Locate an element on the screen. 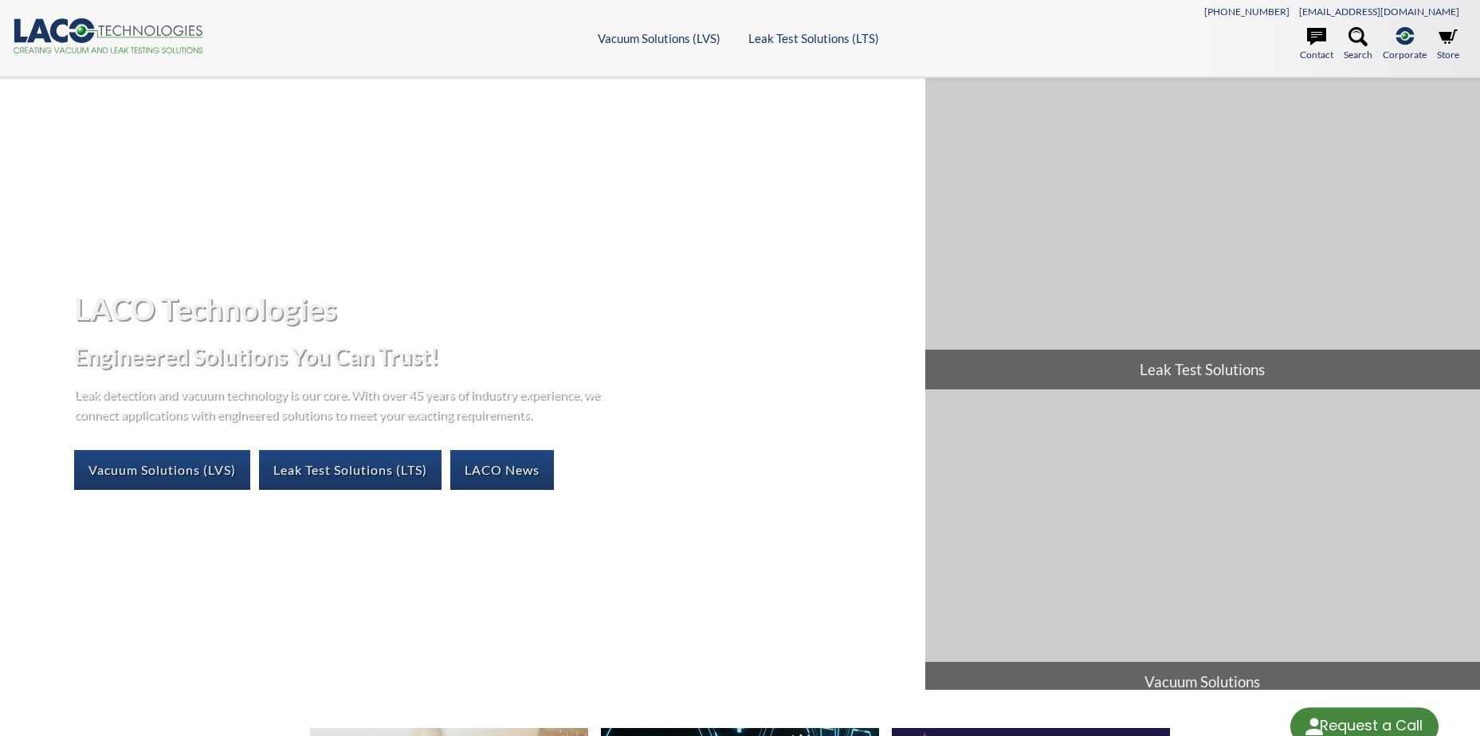 Image resolution: width=1480 pixels, height=736 pixels. a: Store is located at coordinates (1448, 45).